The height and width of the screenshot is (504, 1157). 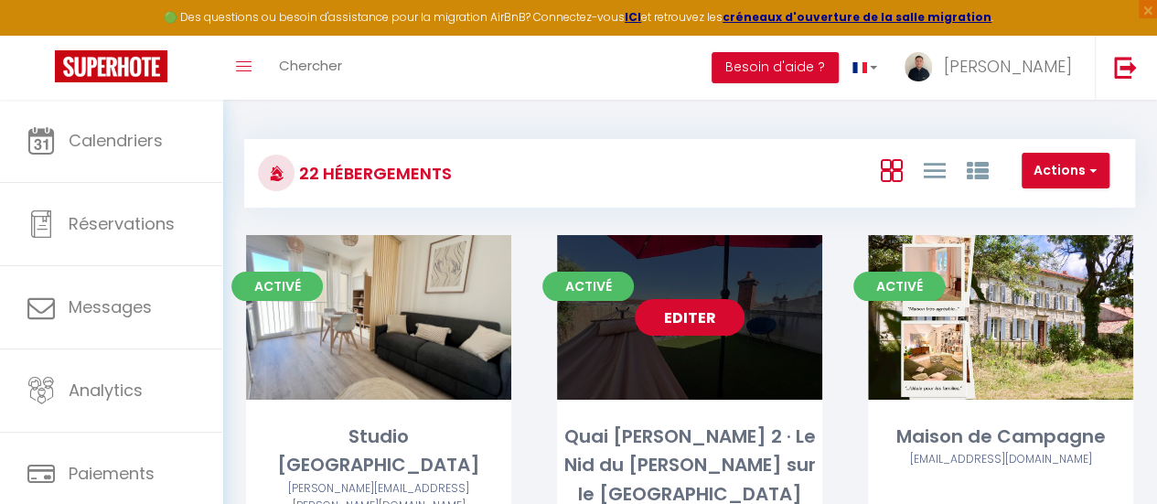 What do you see at coordinates (42, 35) in the screenshot?
I see `button: Ouvrir le widget de chat LiveChat` at bounding box center [42, 35].